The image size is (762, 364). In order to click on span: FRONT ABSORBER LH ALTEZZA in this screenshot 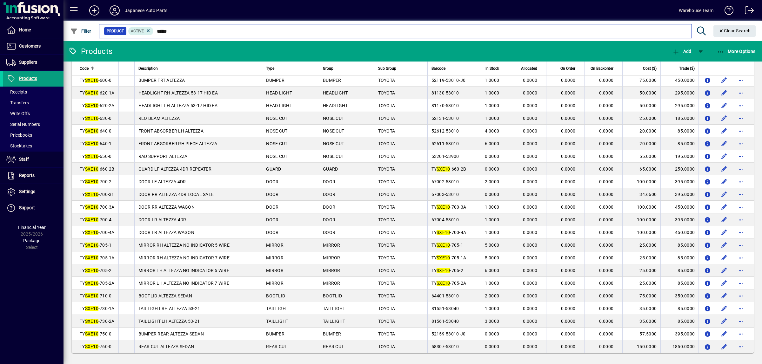, I will do `click(171, 131)`.